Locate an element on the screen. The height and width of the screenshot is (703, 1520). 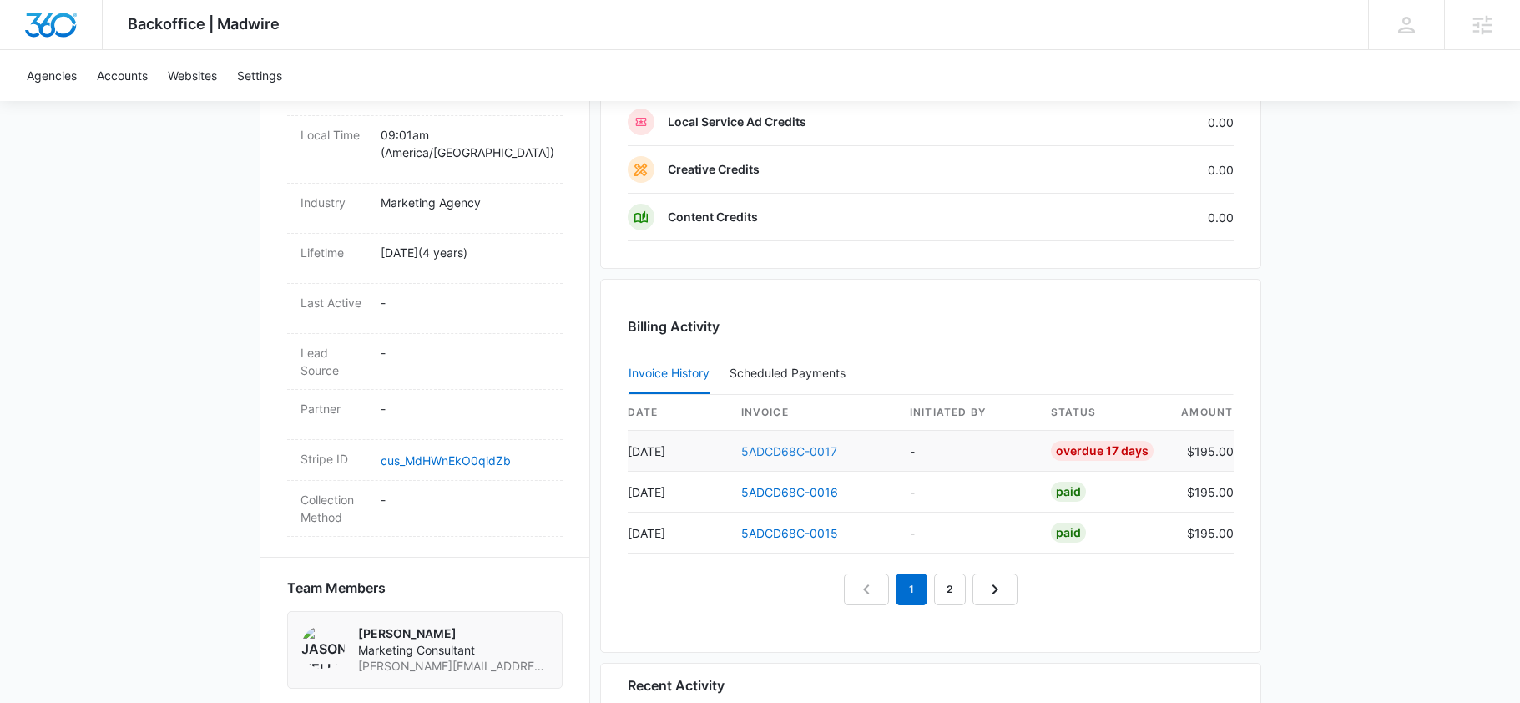
a: 5ADCD68C-0015 is located at coordinates (790, 533).